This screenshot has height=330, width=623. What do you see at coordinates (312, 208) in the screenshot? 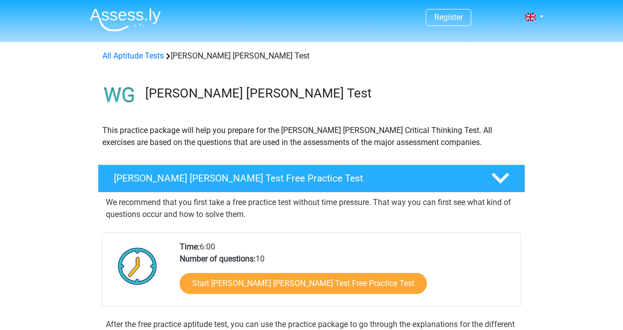
I see `p: We recommend that you first take a free practice test without time pressure. That way you can fir...` at bounding box center [312, 208].